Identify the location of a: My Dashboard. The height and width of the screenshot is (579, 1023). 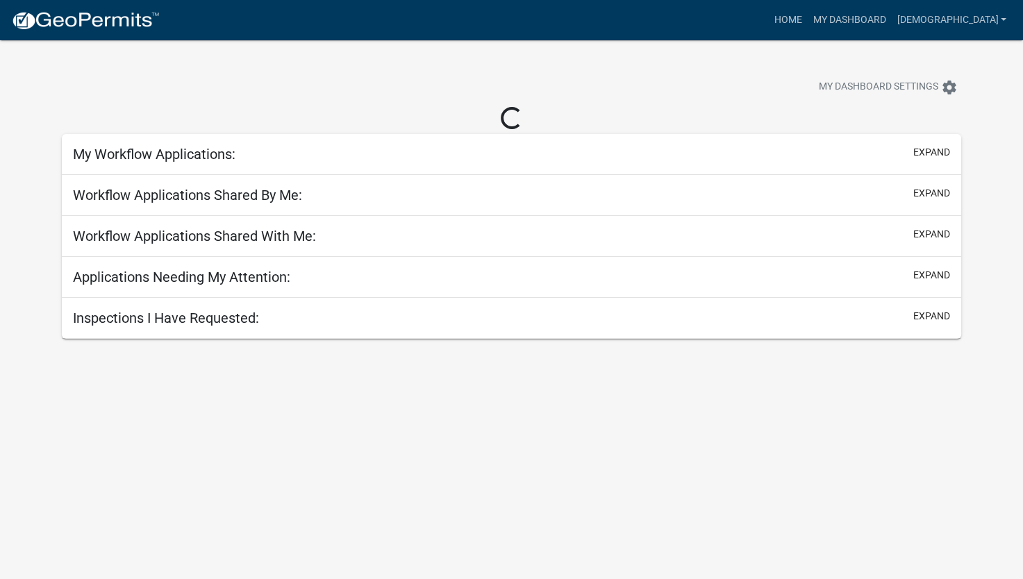
(849, 20).